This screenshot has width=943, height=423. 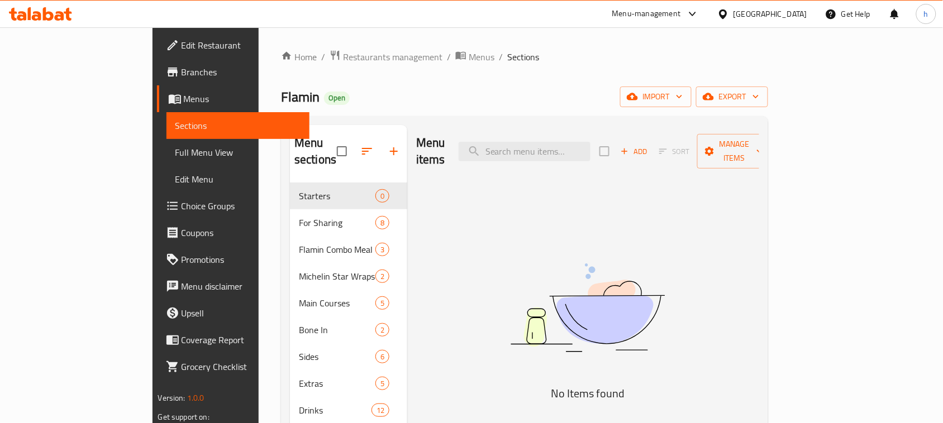 What do you see at coordinates (342, 151) in the screenshot?
I see `span: Select all sections` at bounding box center [342, 151].